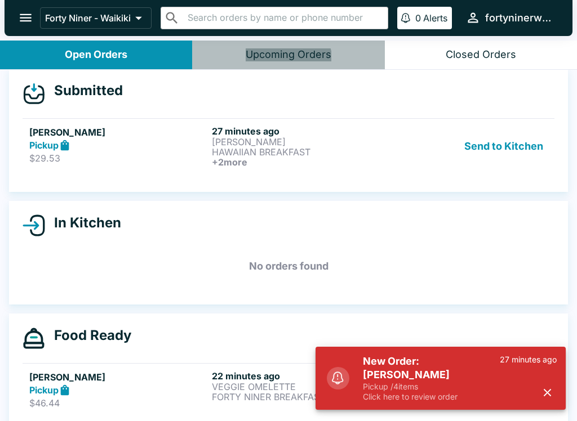 This screenshot has height=421, width=577. I want to click on h6: 27 minutes ago, so click(301, 131).